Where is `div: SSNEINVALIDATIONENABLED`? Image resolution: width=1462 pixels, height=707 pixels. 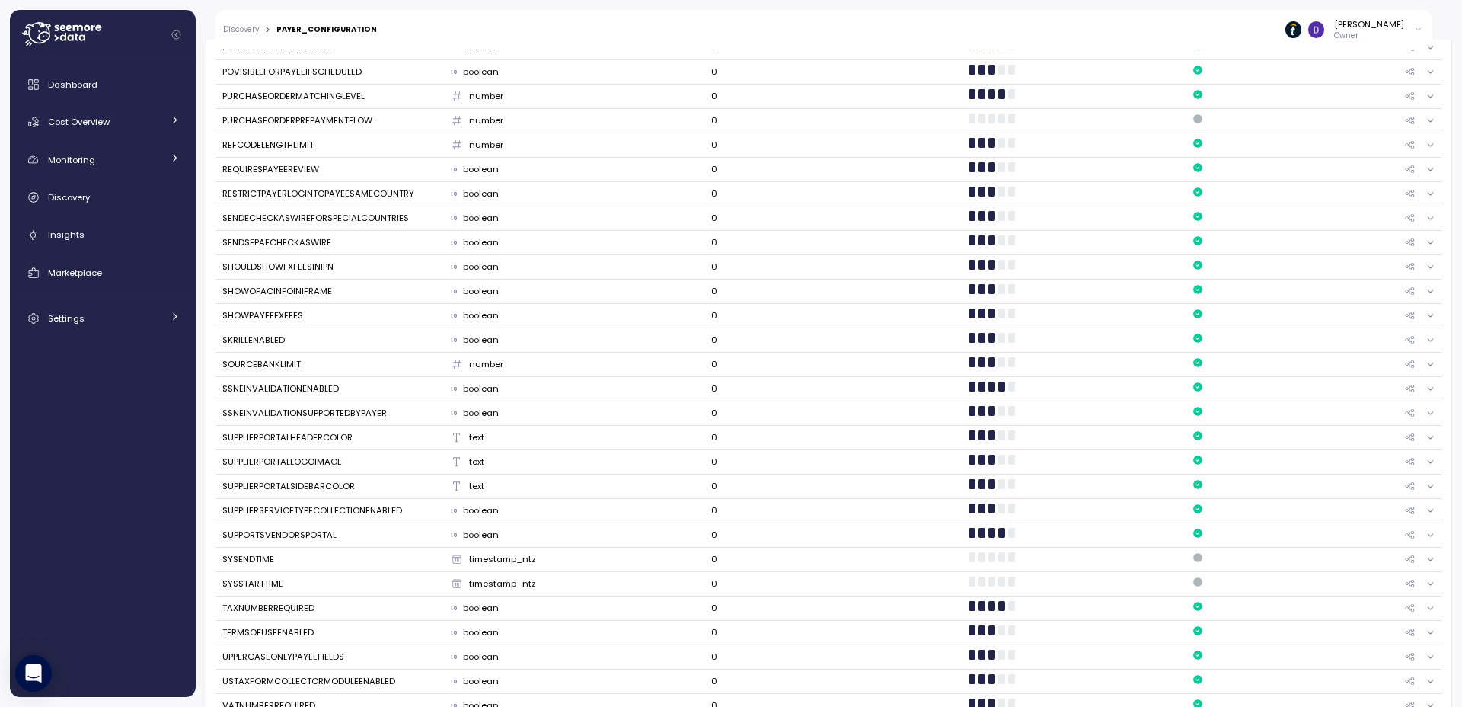
div: SSNEINVALIDATIONENABLED is located at coordinates (280, 389).